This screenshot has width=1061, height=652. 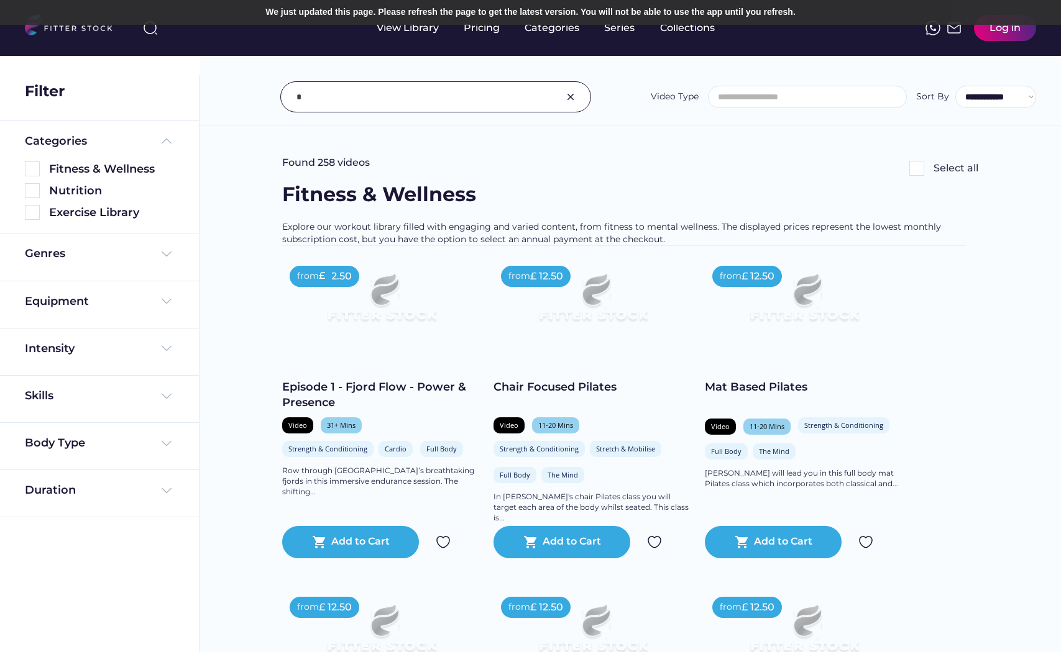 What do you see at coordinates (804, 387) in the screenshot?
I see `div: Mat Based Pilates` at bounding box center [804, 387].